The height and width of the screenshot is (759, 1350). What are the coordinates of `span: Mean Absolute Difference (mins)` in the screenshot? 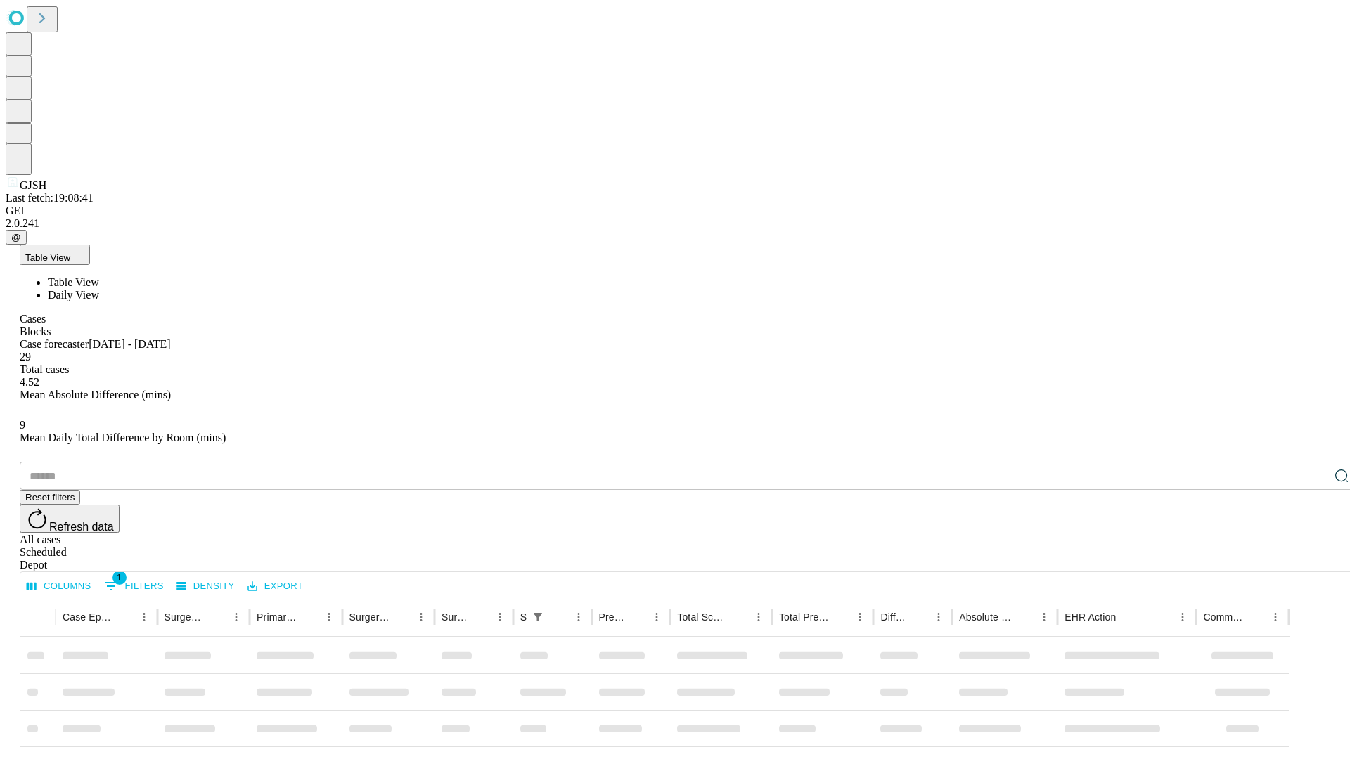 It's located at (95, 394).